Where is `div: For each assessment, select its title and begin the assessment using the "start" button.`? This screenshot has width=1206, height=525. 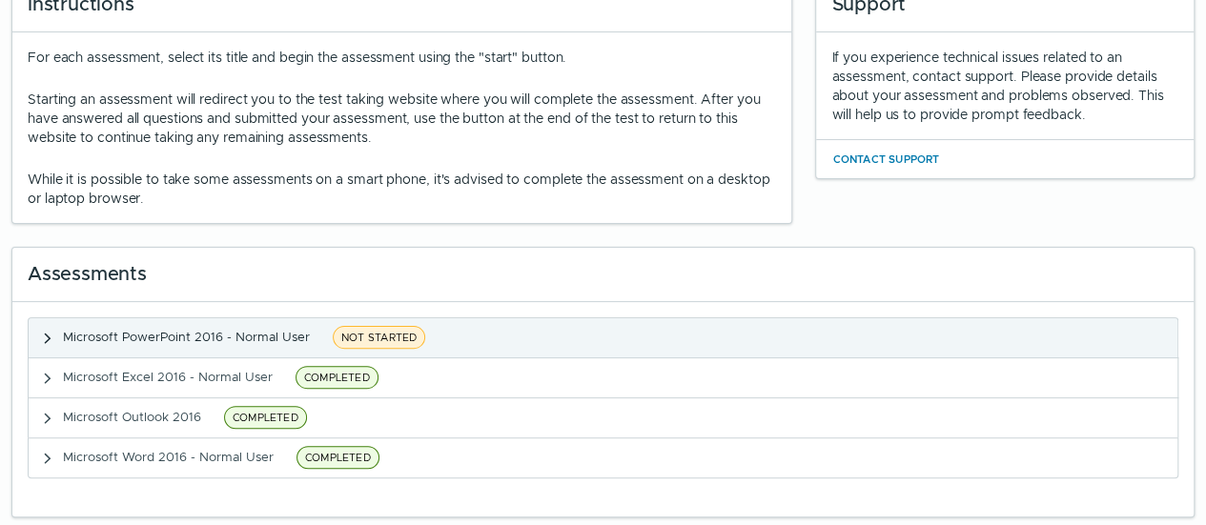 div: For each assessment, select its title and begin the assessment using the "start" button. is located at coordinates (401, 128).